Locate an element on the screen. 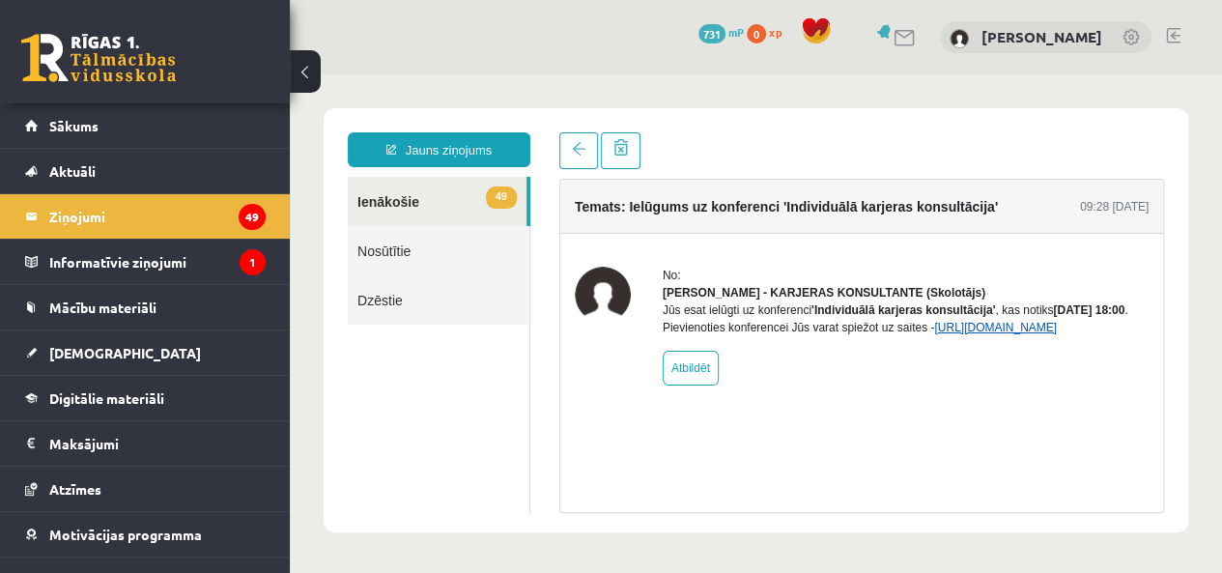 This screenshot has width=1222, height=573. a: Sākums is located at coordinates (145, 126).